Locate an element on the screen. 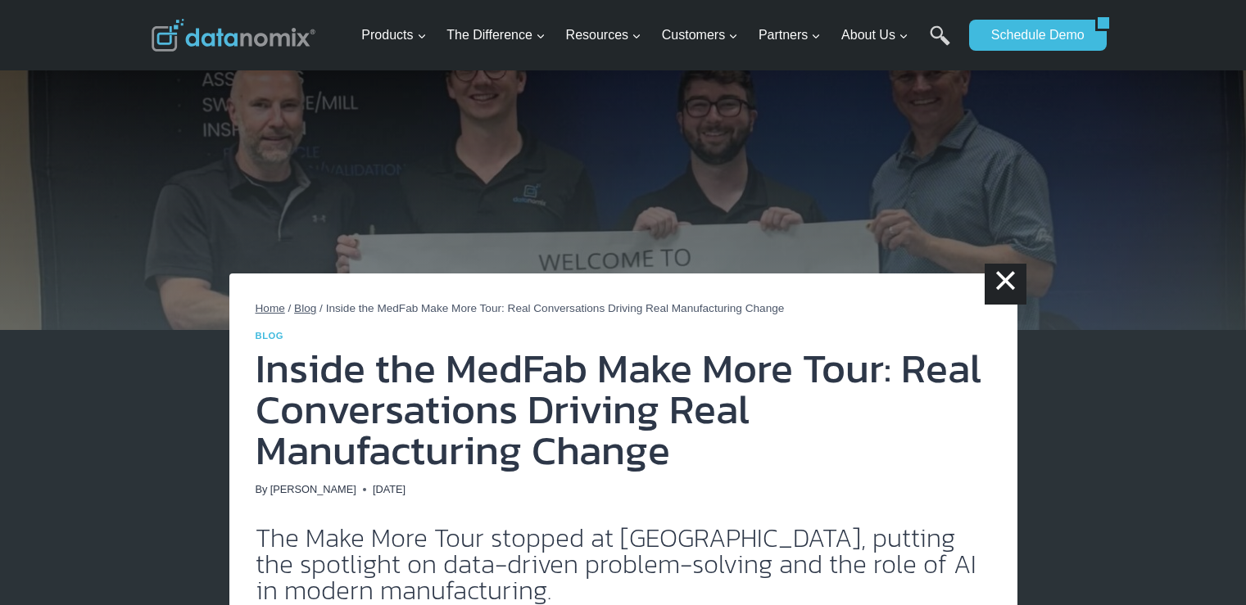 The height and width of the screenshot is (605, 1246). span: Blog is located at coordinates (305, 308).